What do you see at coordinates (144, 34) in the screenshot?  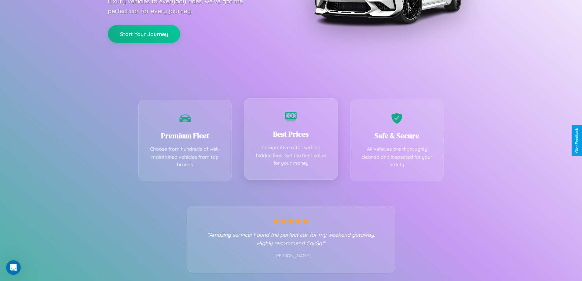 I see `button: Start Your Journey` at bounding box center [144, 34].